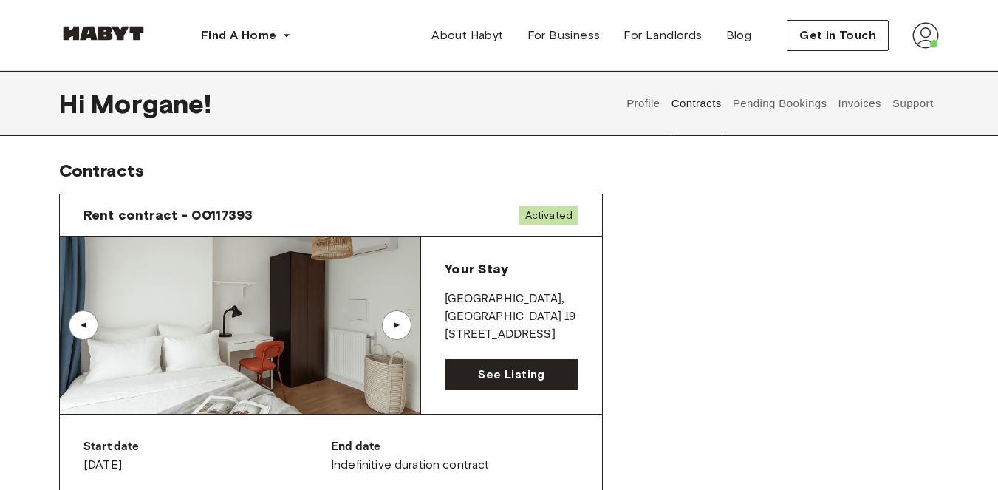 This screenshot has height=490, width=998. I want to click on span: See Listing, so click(511, 375).